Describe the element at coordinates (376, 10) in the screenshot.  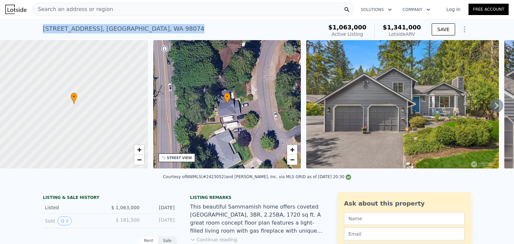
I see `button: Solutions` at that location.